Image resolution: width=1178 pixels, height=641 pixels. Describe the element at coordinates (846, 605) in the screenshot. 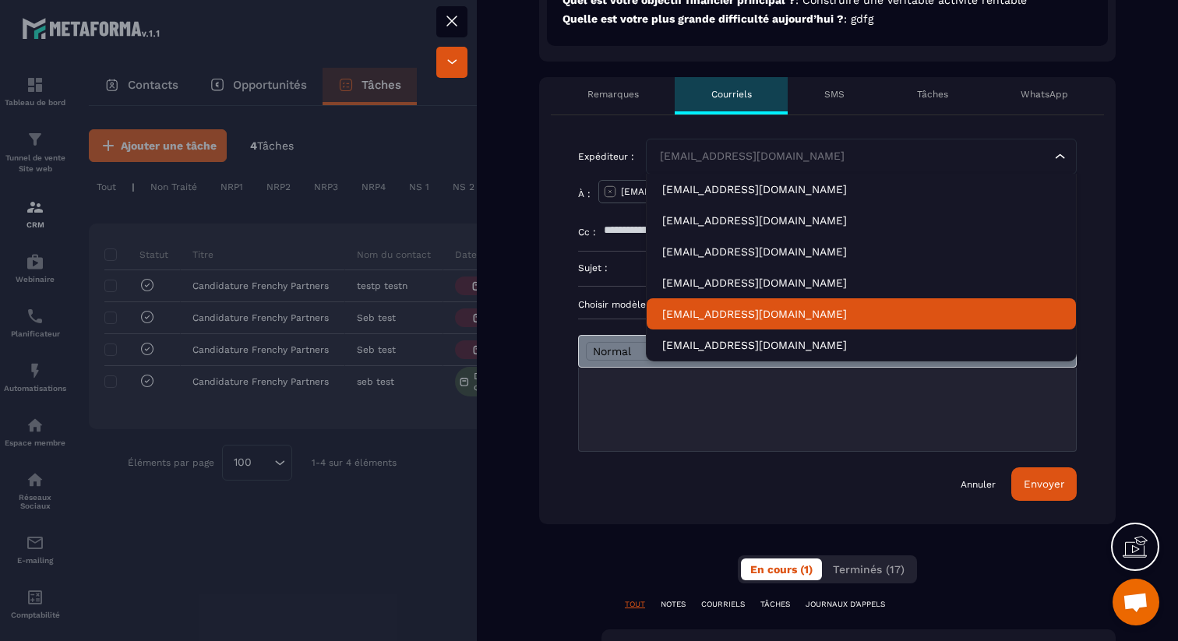

I see `p: JOURNAUX D'APPELS` at that location.